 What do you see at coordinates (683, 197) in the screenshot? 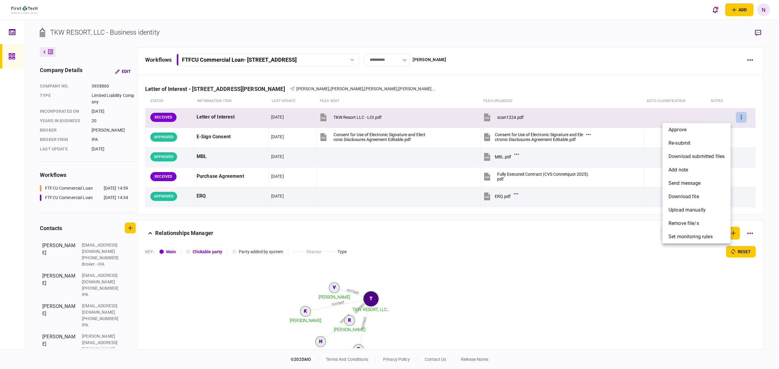
I see `span: download file` at bounding box center [683, 197].